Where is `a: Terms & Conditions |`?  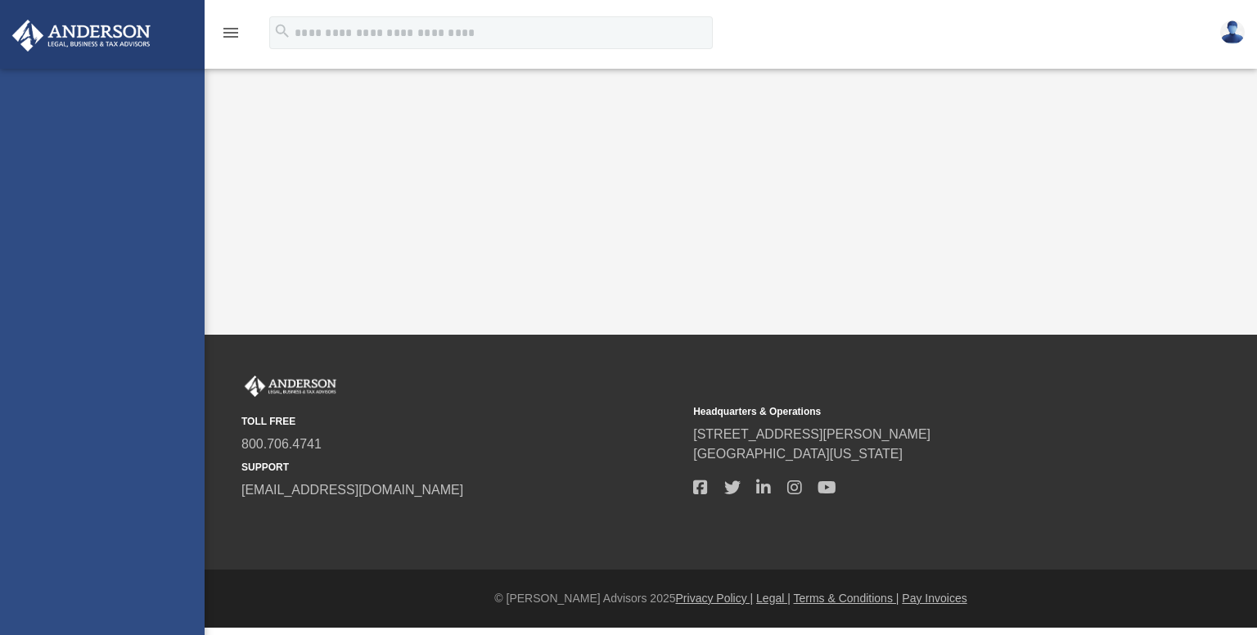 a: Terms & Conditions | is located at coordinates (846, 598).